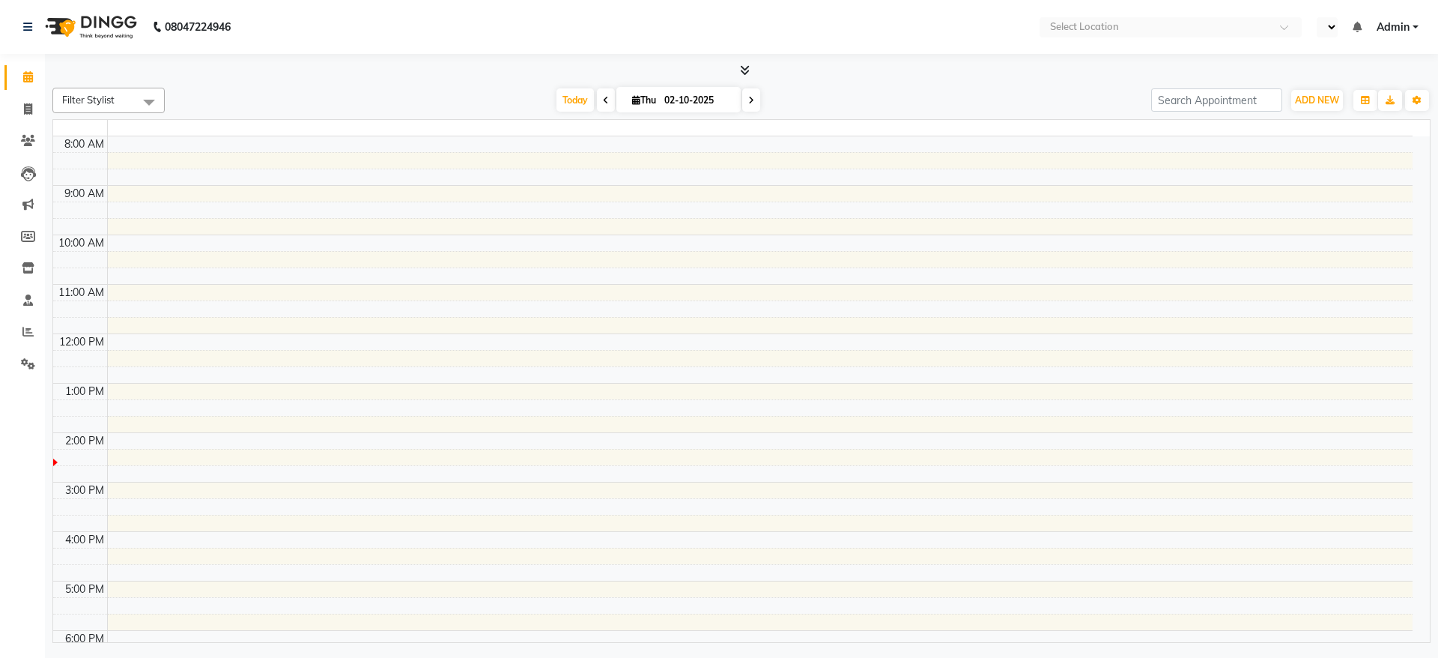  What do you see at coordinates (81, 243) in the screenshot?
I see `div: 10:00 AM` at bounding box center [81, 243].